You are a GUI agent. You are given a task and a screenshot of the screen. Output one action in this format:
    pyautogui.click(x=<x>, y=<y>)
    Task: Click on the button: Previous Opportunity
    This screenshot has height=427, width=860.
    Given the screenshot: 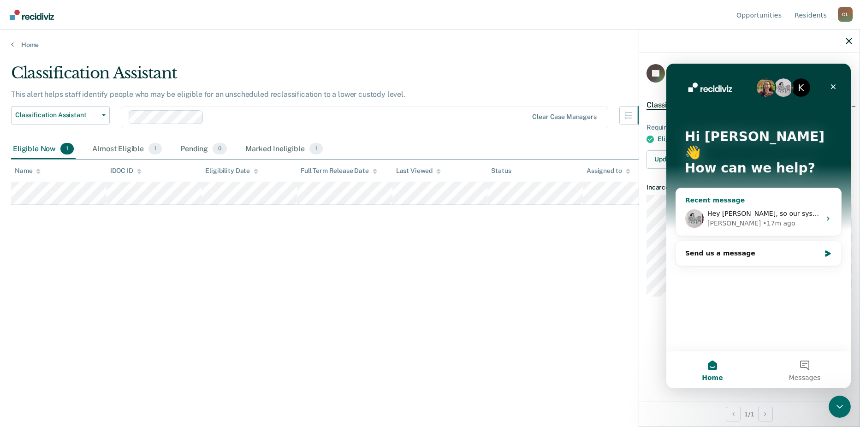 What is the action you would take?
    pyautogui.click(x=733, y=414)
    